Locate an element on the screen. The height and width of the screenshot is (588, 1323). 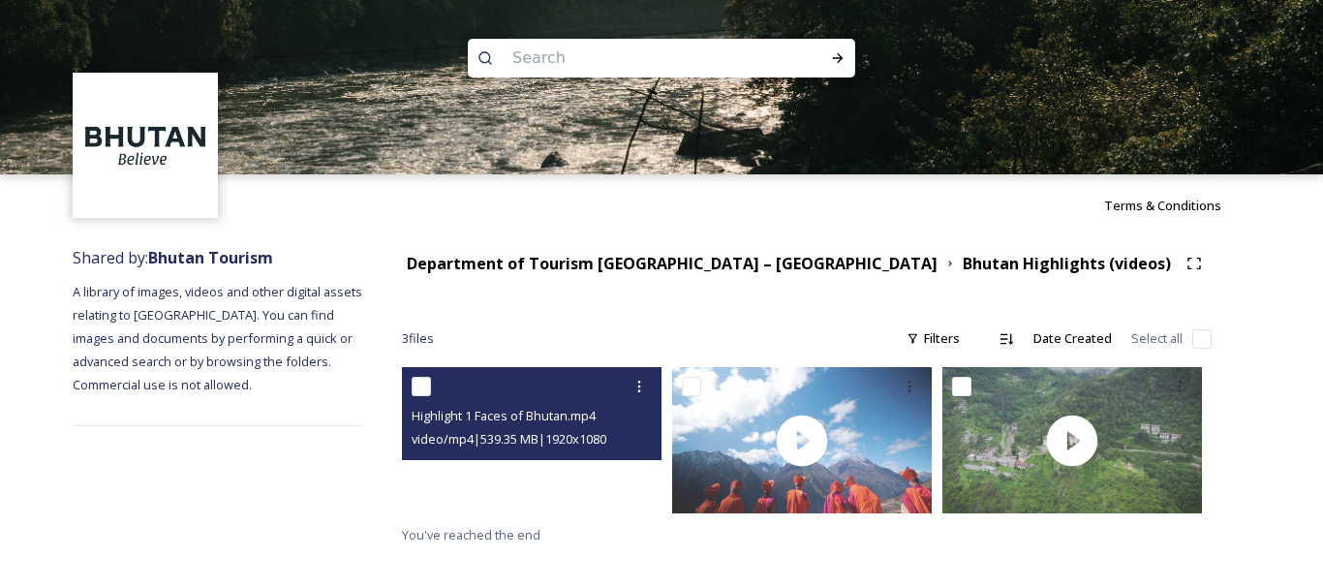
input: Search is located at coordinates (635, 58).